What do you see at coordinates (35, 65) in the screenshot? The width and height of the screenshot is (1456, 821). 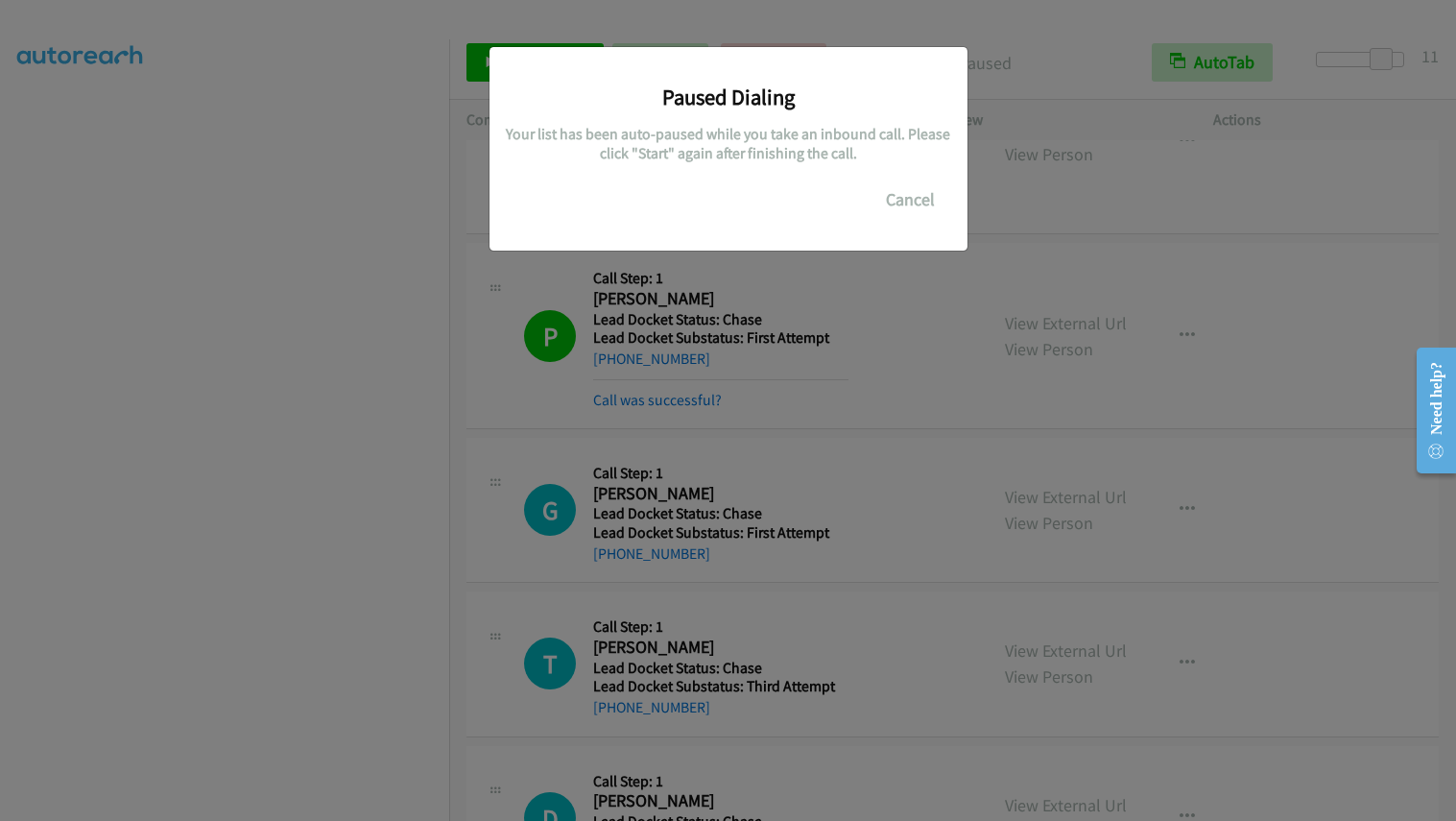 I see `div: Need help?` at bounding box center [35, 65].